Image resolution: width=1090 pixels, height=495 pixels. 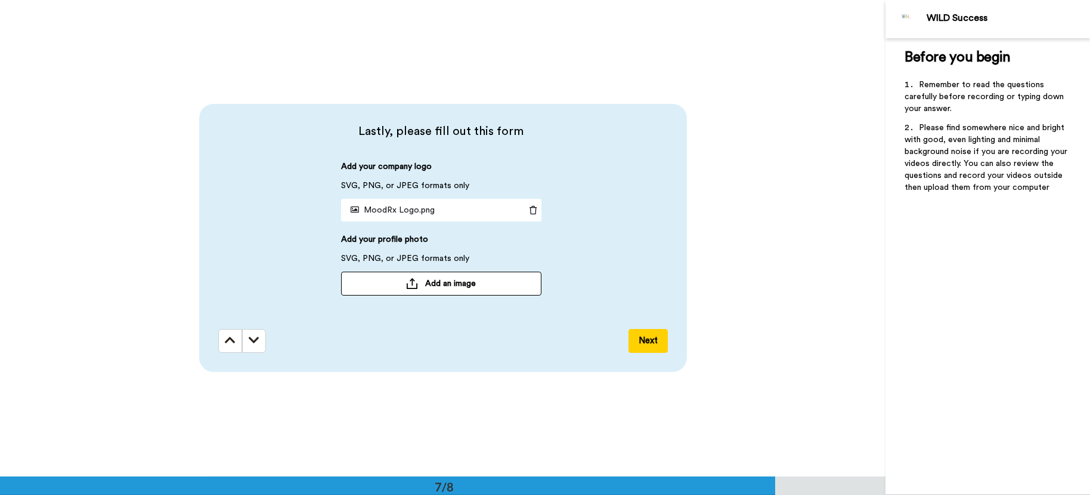 What do you see at coordinates (385, 243) in the screenshot?
I see `span: Add your profile photo` at bounding box center [385, 243].